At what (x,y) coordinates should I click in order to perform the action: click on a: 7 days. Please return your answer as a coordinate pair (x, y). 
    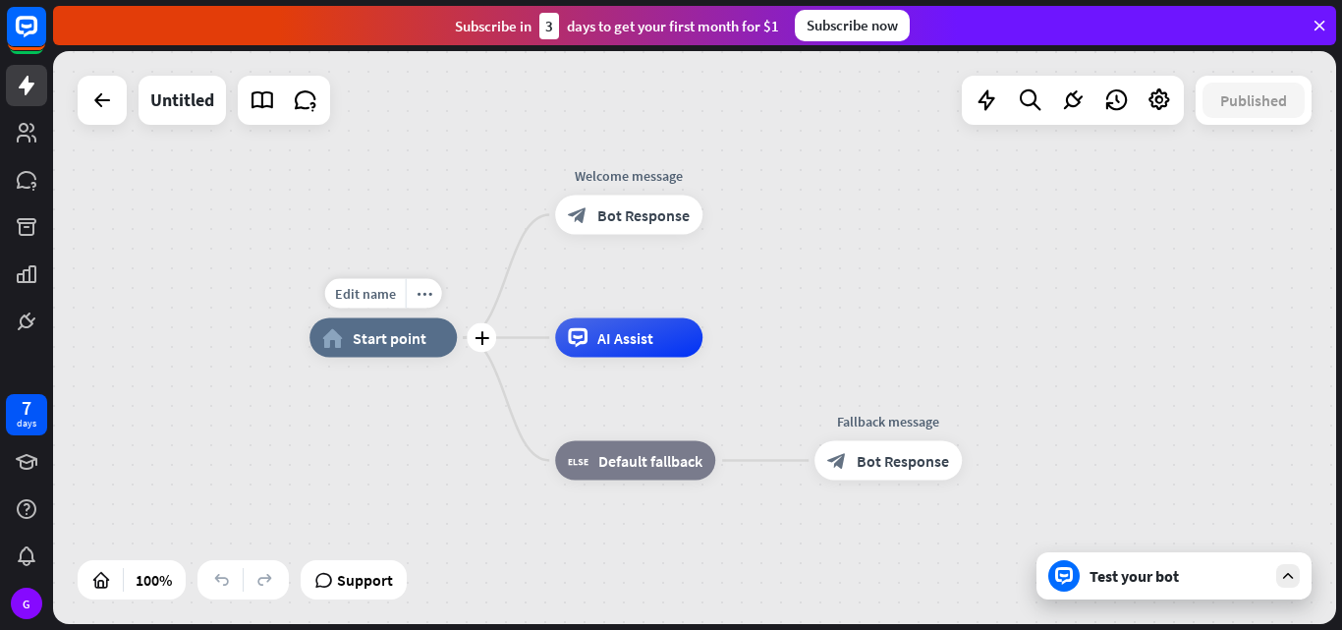
    Looking at the image, I should click on (27, 414).